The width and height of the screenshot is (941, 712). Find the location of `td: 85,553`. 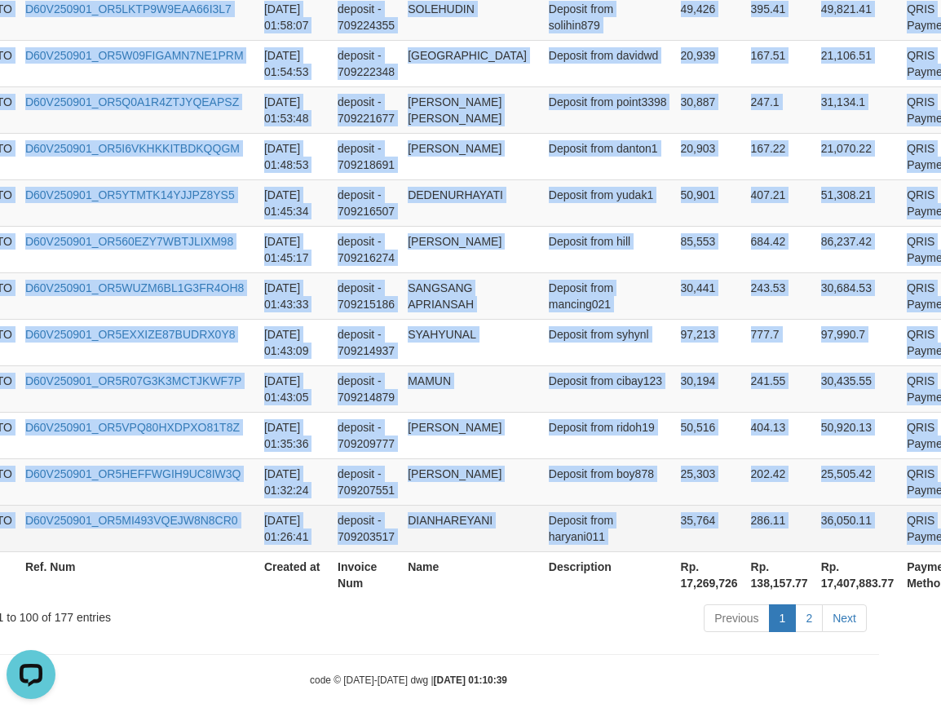

td: 85,553 is located at coordinates (709, 249).